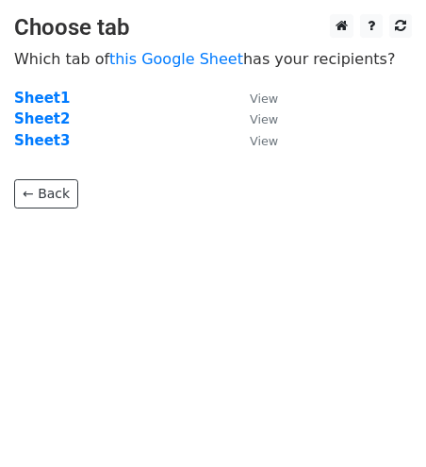 This screenshot has height=467, width=426. What do you see at coordinates (41, 98) in the screenshot?
I see `strong: Sheet1` at bounding box center [41, 98].